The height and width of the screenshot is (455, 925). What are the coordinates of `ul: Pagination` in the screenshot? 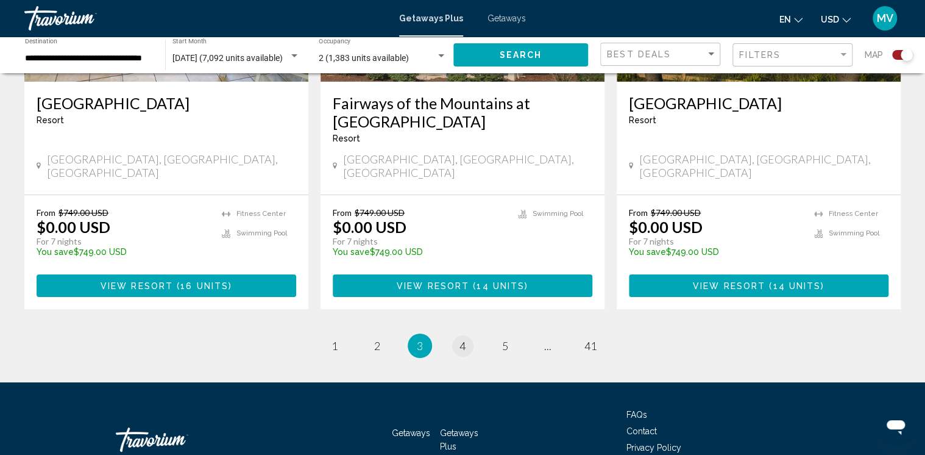 It's located at (463, 346).